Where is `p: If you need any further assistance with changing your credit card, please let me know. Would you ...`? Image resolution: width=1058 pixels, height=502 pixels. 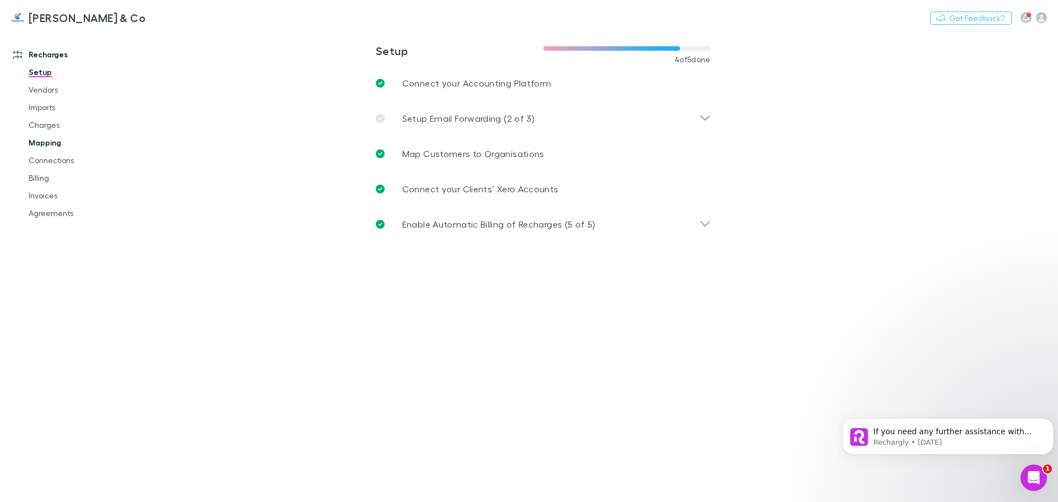 p: If you need any further assistance with changing your credit card, please let me know. Would you ... is located at coordinates (119, 37).